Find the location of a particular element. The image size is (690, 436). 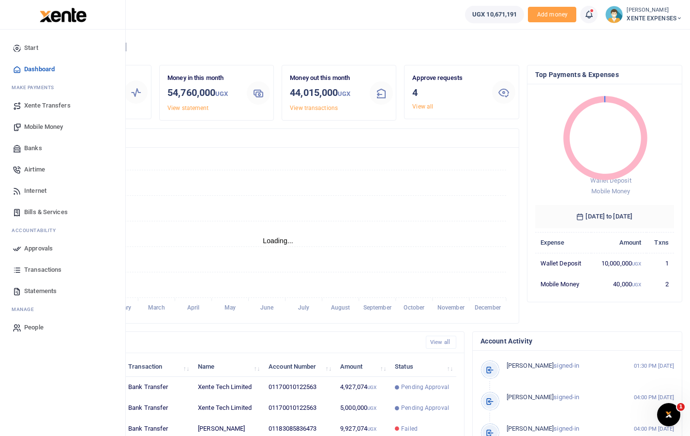

a: Approvals is located at coordinates (62, 248).